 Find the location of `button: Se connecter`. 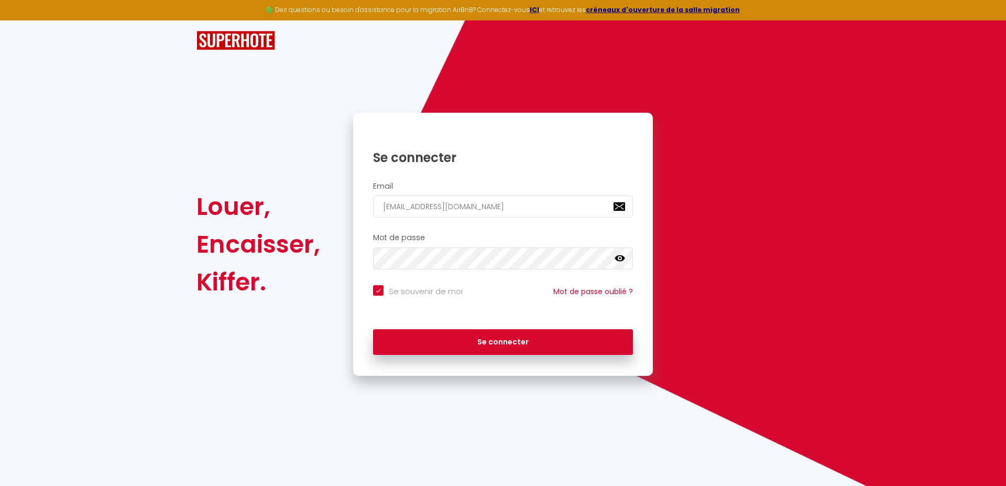

button: Se connecter is located at coordinates (503, 342).